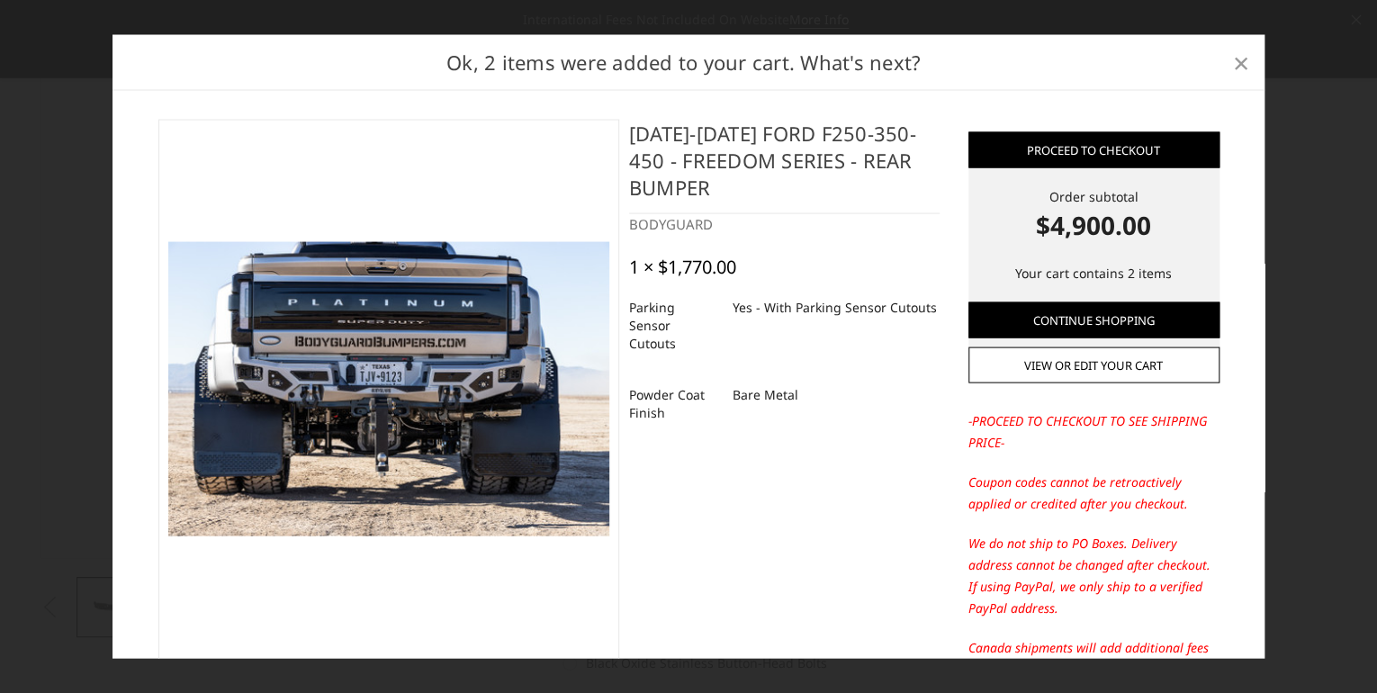 This screenshot has height=693, width=1377. I want to click on p: Coupon codes cannot be retroactively applied or credited after you checkout., so click(1093, 493).